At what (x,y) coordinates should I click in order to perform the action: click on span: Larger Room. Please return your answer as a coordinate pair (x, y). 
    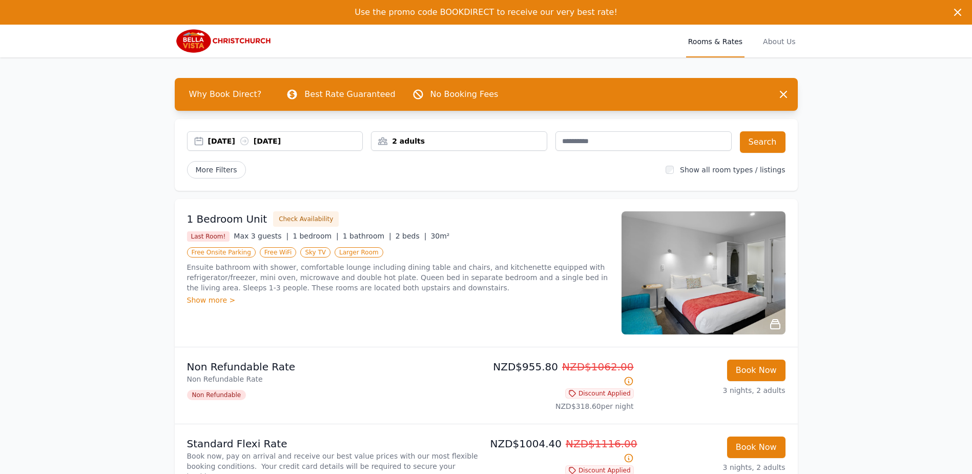
    Looking at the image, I should click on (359, 252).